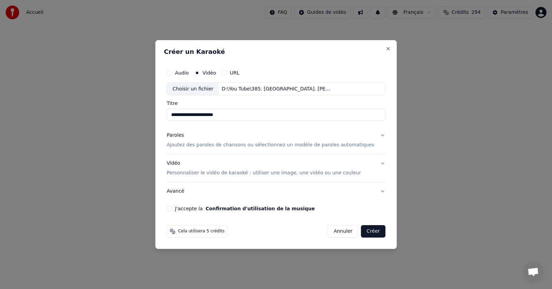 The height and width of the screenshot is (289, 552). What do you see at coordinates (245, 209) in the screenshot?
I see `label: J'accepte la` at bounding box center [245, 209].